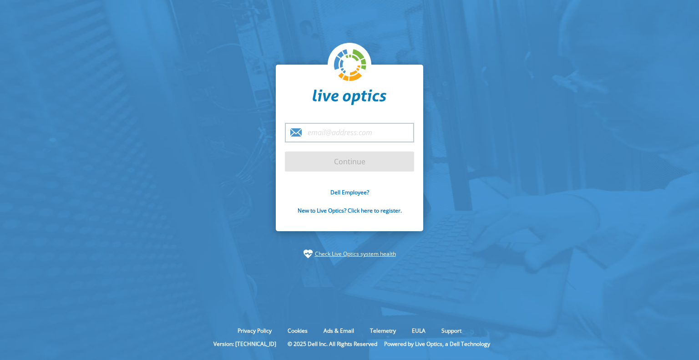  What do you see at coordinates (419, 330) in the screenshot?
I see `a: EULA` at bounding box center [419, 330].